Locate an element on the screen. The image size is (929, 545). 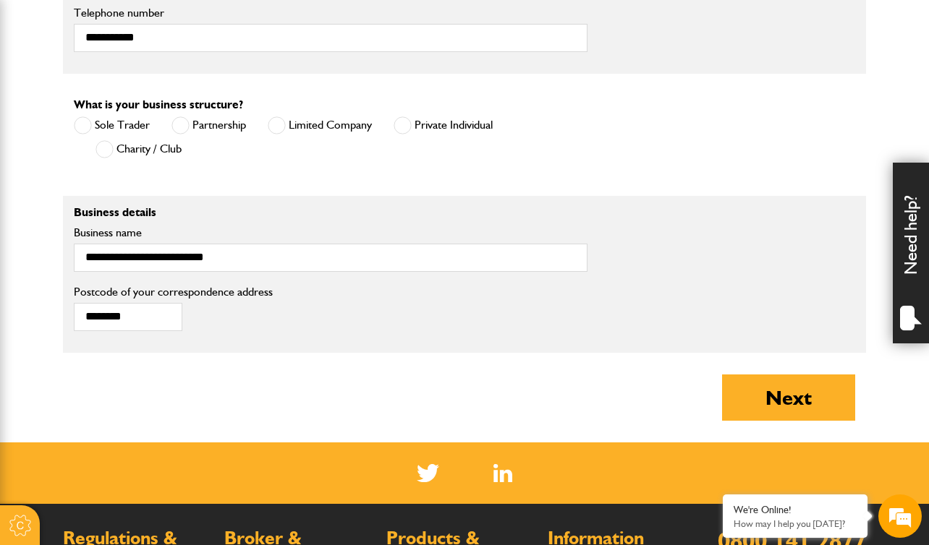
input: Enter your phone number is located at coordinates (141, 235).